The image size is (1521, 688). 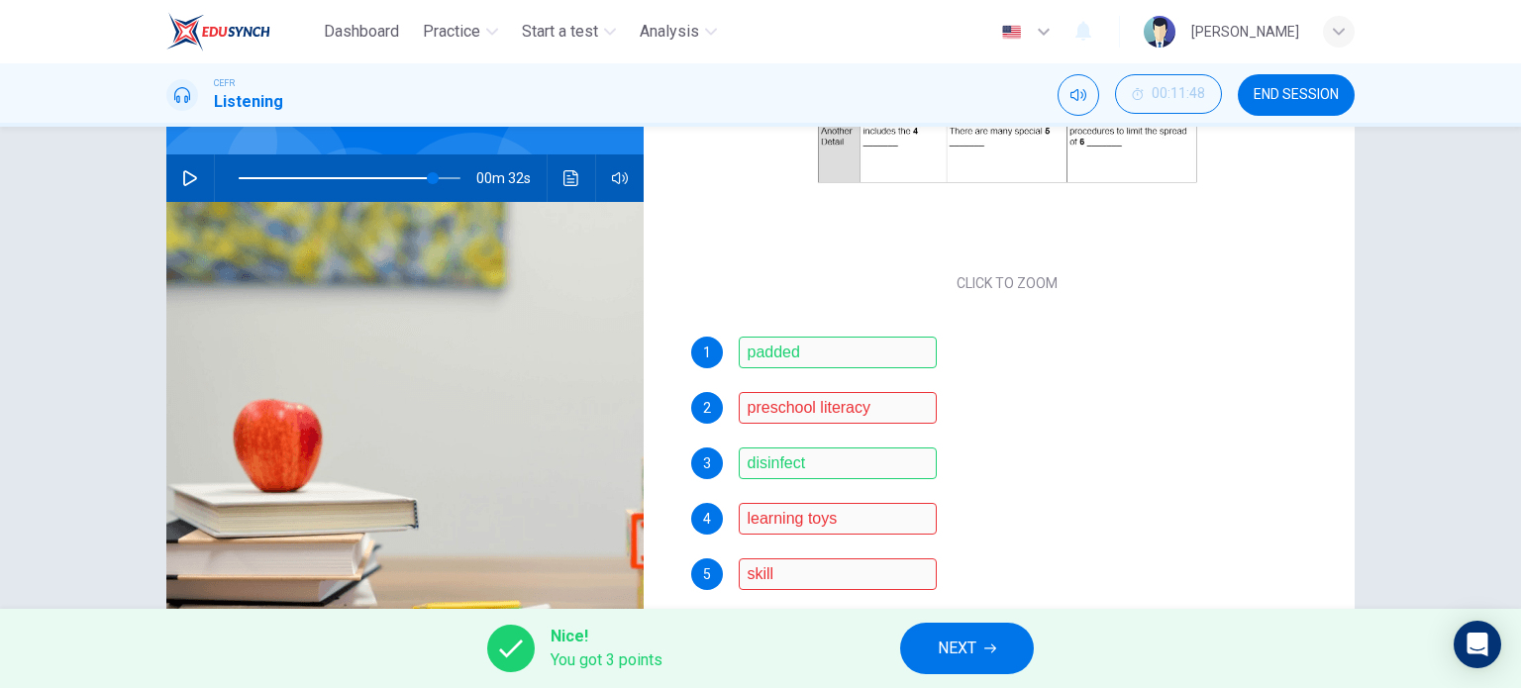 What do you see at coordinates (405, 443) in the screenshot?
I see `img: Childcare Center` at bounding box center [405, 443].